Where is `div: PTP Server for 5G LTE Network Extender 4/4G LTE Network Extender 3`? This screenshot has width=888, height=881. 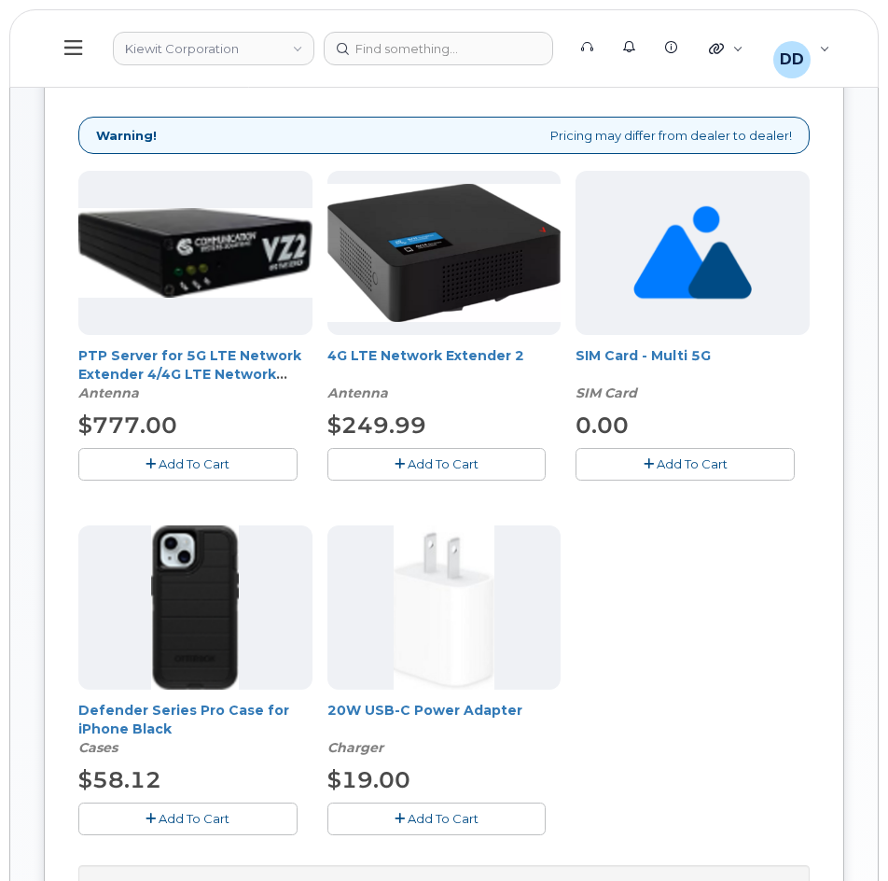 div: PTP Server for 5G LTE Network Extender 4/4G LTE Network Extender 3 is located at coordinates (195, 374).